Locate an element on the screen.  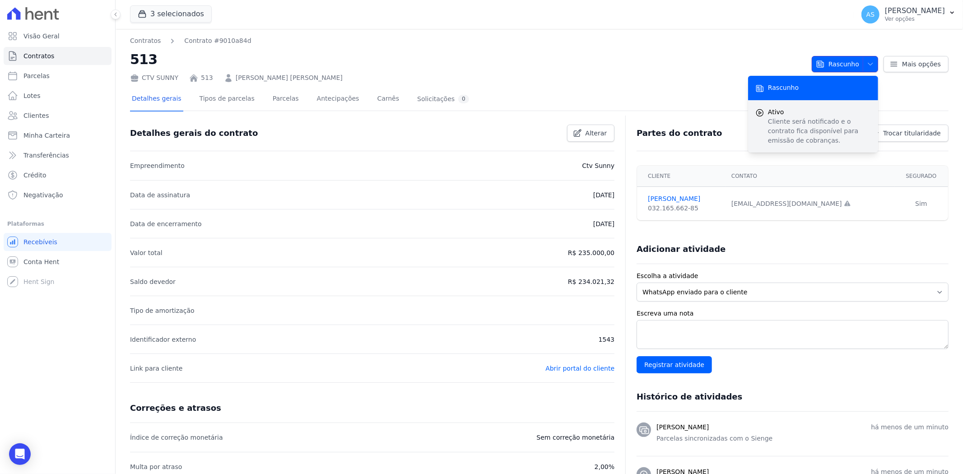
button: 3 selecionados is located at coordinates (171, 14).